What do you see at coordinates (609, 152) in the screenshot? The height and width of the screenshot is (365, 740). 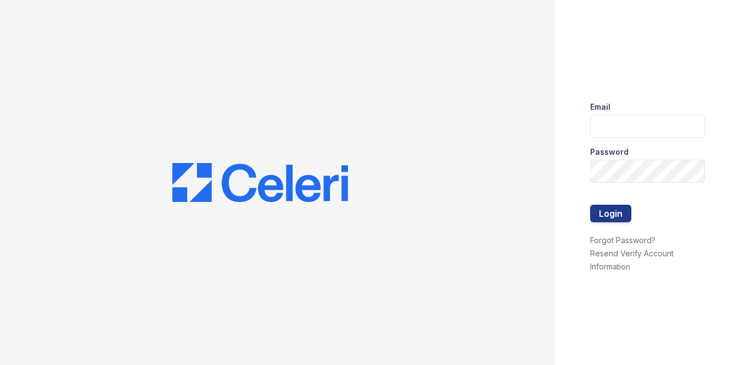 I see `label: Password` at bounding box center [609, 152].